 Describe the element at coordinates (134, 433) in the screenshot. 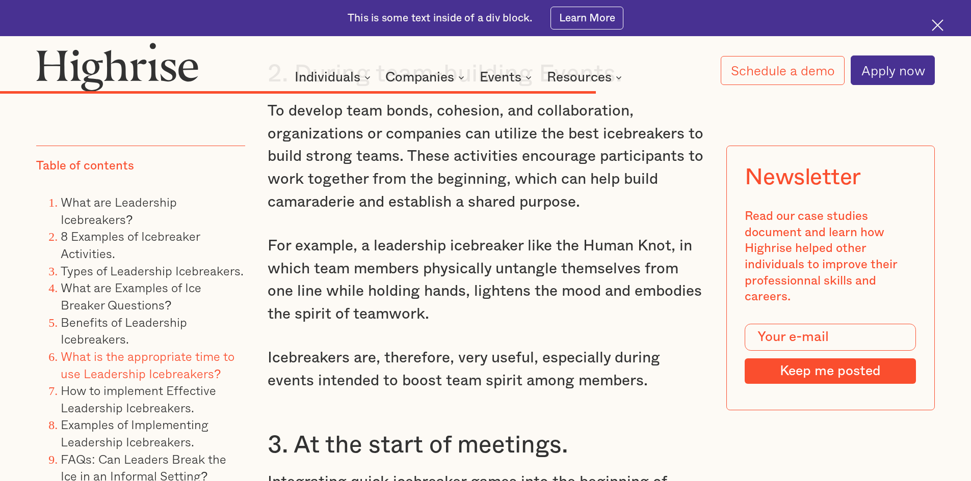

I see `a: Examples of Implementing Leadership Icebreakers.` at that location.